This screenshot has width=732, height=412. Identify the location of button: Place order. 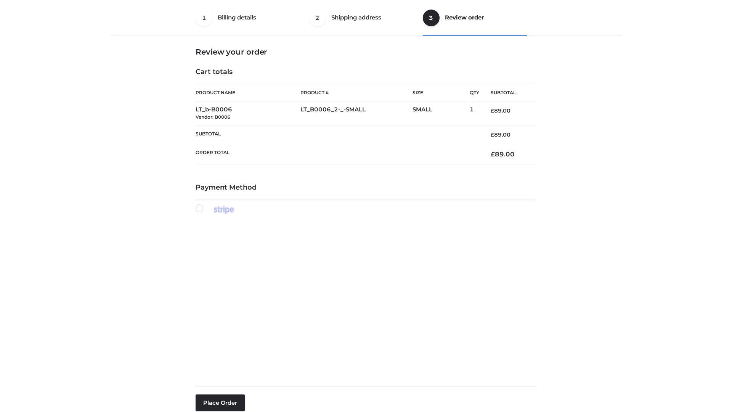
(220, 403).